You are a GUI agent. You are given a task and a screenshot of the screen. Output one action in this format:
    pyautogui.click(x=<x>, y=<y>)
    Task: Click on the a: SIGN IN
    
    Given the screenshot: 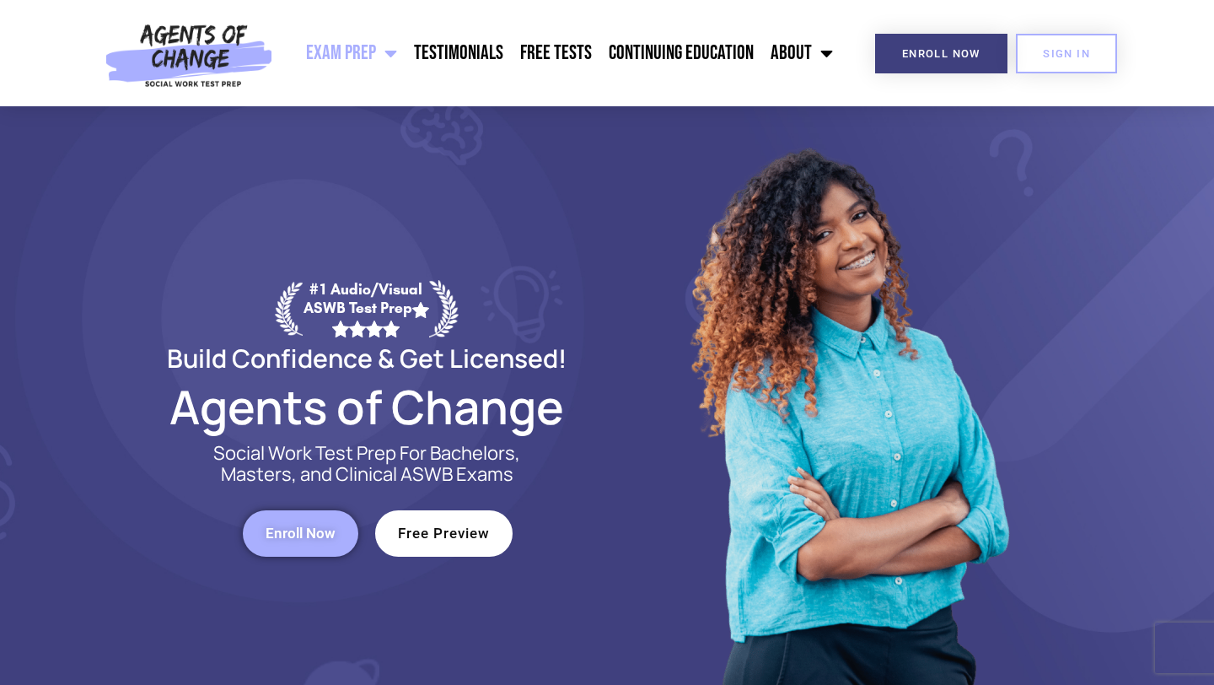 What is the action you would take?
    pyautogui.click(x=1067, y=53)
    